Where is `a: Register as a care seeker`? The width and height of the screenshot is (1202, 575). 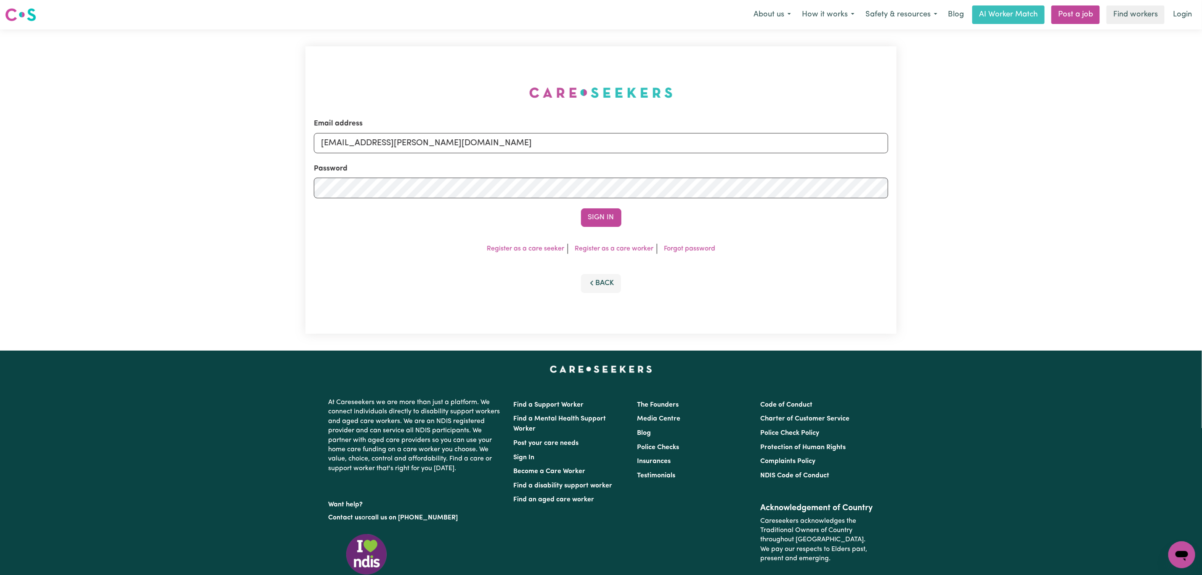
a: Register as a care seeker is located at coordinates (526, 249).